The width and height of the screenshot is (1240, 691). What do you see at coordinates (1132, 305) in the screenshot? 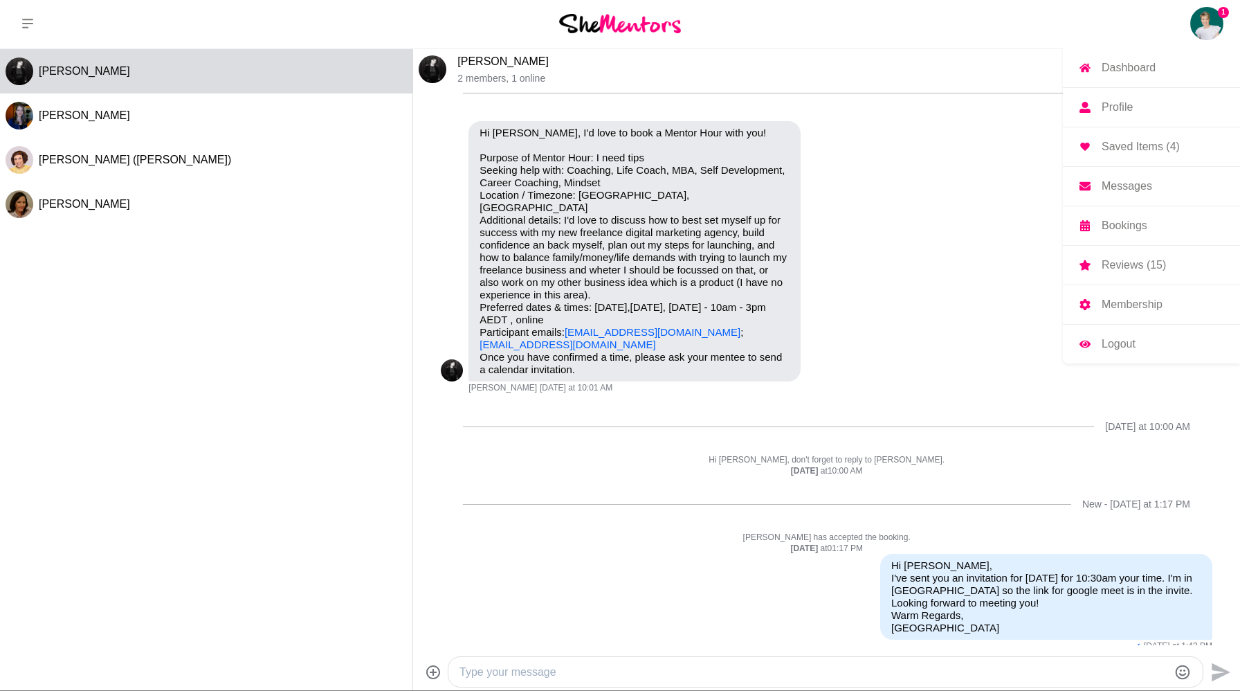
I see `p: Membership` at bounding box center [1132, 305].